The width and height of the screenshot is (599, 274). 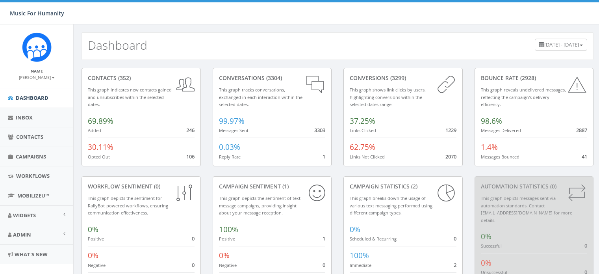 I want to click on span: 1229, so click(x=451, y=130).